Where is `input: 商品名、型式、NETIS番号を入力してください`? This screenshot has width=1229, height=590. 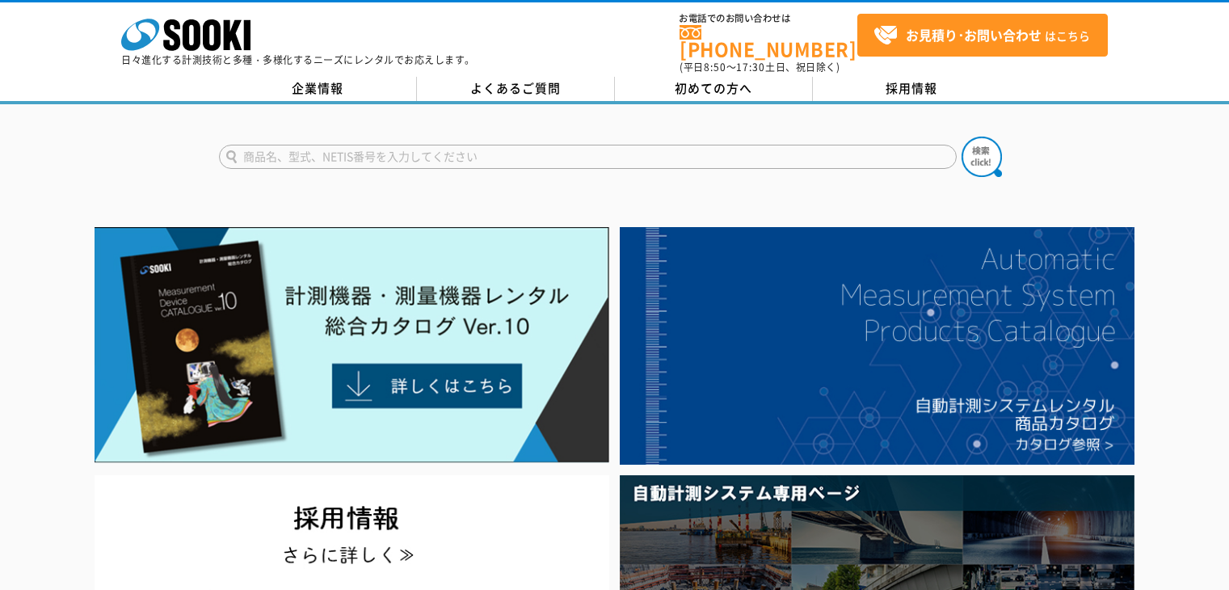
input: 商品名、型式、NETIS番号を入力してください is located at coordinates (588, 157).